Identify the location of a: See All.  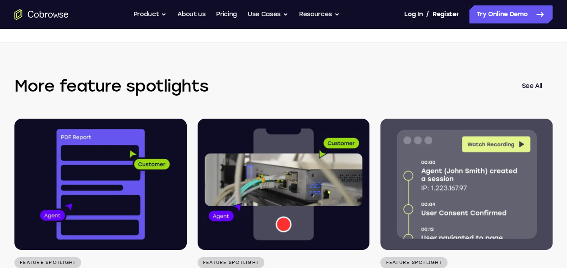
(532, 86).